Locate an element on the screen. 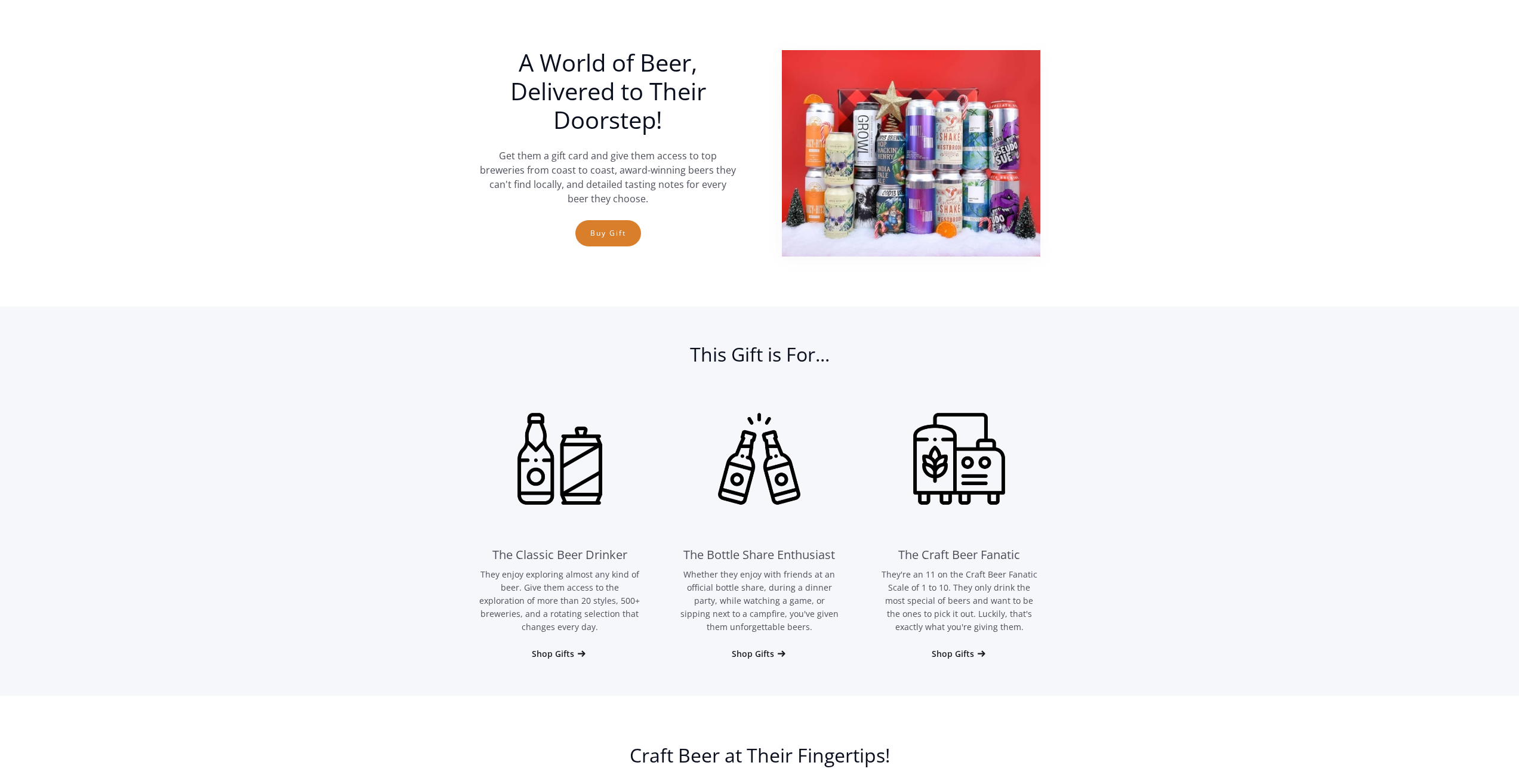  div: The Classic Beer Drinker is located at coordinates (560, 555).